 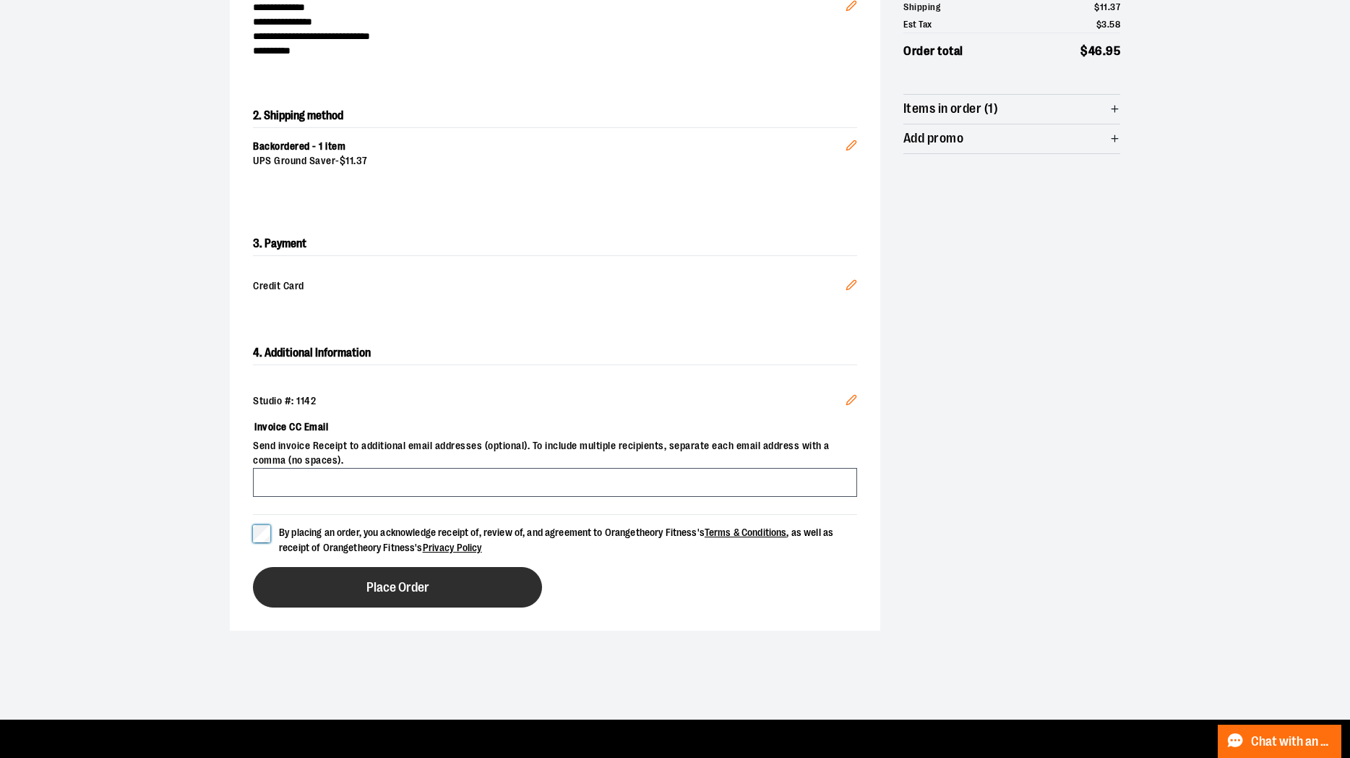 I want to click on input: By placing an order, you acknowledge receipt of, review of, and agreement to Orangetheory Fitness..., so click(x=262, y=533).